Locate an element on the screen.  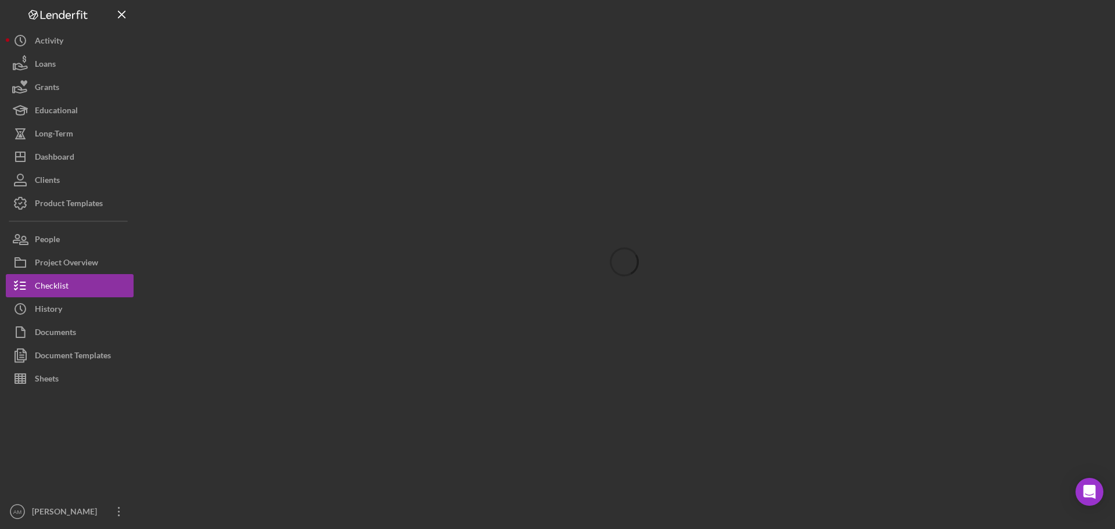
a: History is located at coordinates (70, 309).